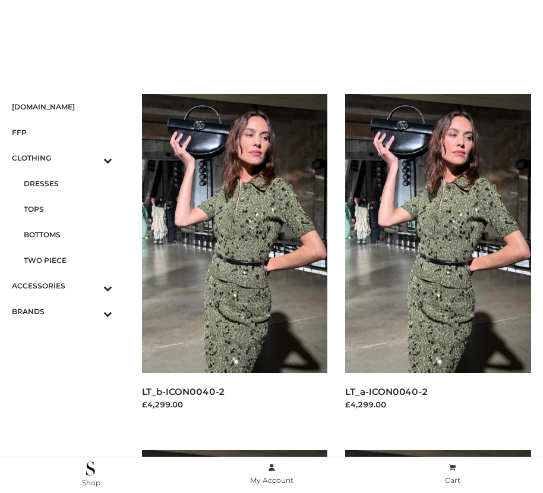 The height and width of the screenshot is (493, 543). Describe the element at coordinates (62, 157) in the screenshot. I see `span: CLOTHING` at that location.